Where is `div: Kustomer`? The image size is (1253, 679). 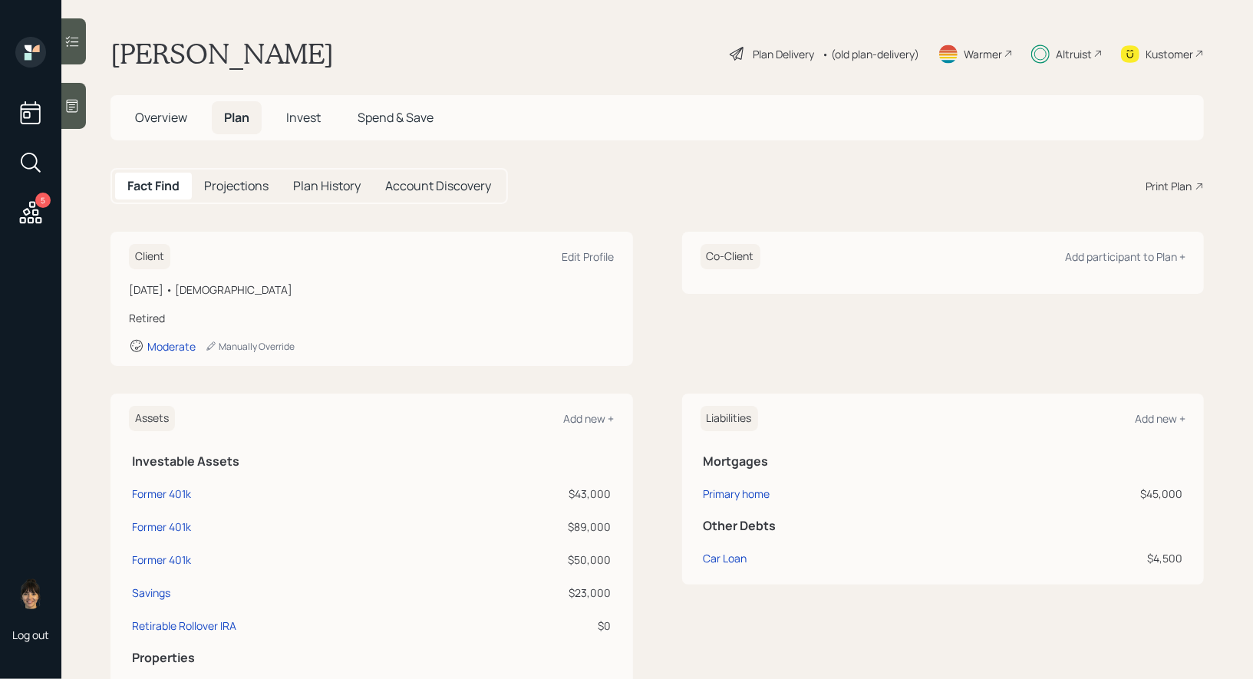 div: Kustomer is located at coordinates (1170, 54).